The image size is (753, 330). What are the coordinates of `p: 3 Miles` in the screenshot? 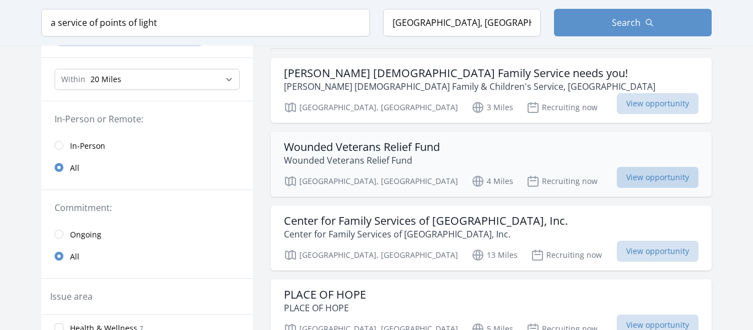 It's located at (493, 108).